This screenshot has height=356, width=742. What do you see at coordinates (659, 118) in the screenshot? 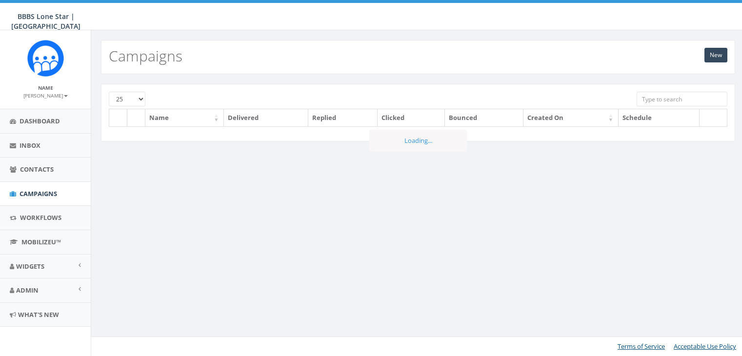
I see `th: Schedule` at bounding box center [659, 118].